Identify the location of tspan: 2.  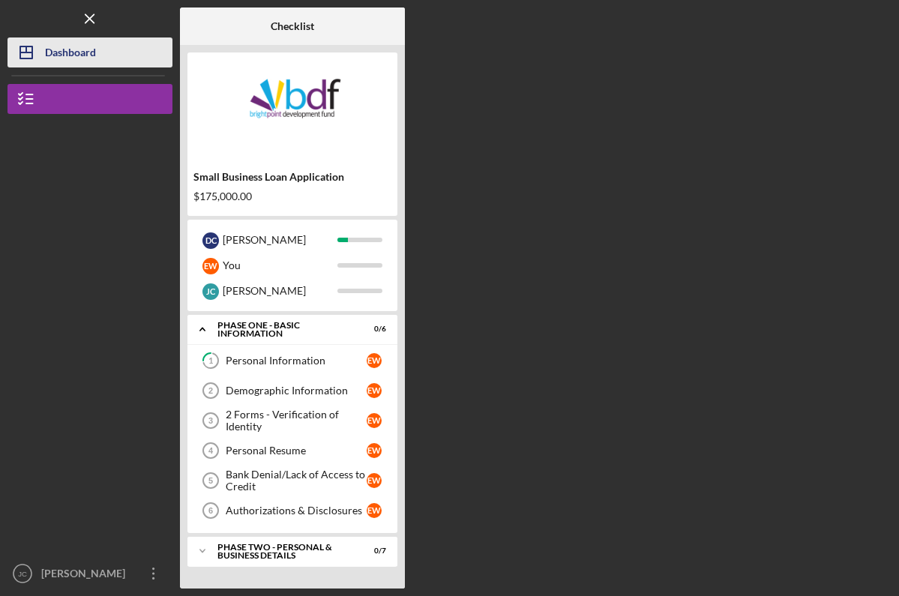
(211, 391).